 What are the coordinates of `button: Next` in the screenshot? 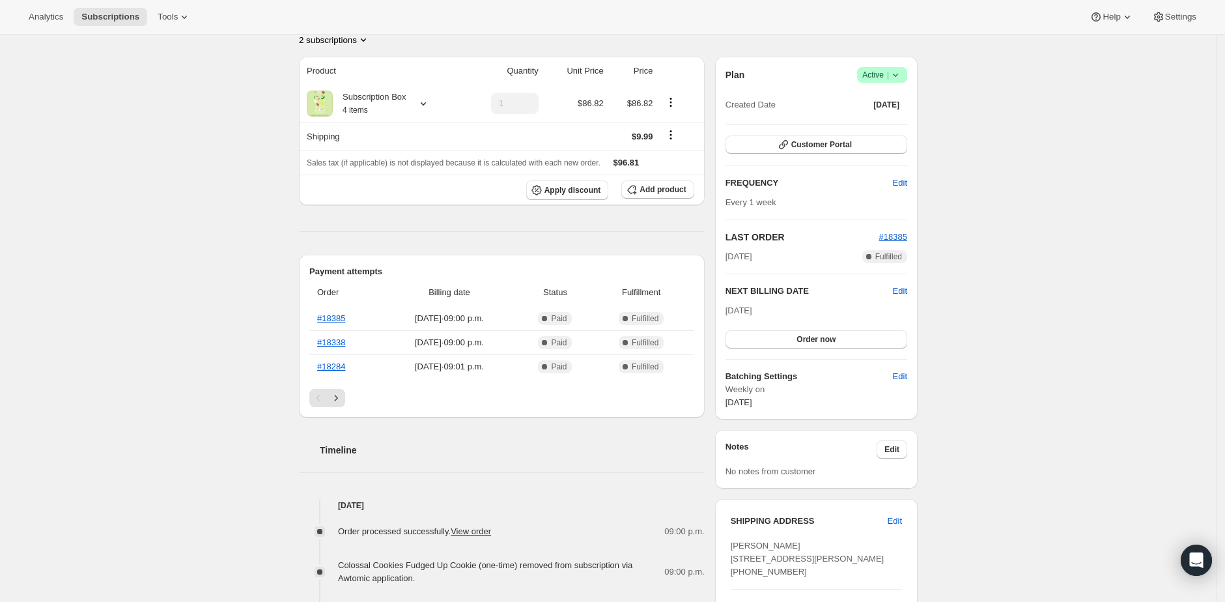 It's located at (336, 398).